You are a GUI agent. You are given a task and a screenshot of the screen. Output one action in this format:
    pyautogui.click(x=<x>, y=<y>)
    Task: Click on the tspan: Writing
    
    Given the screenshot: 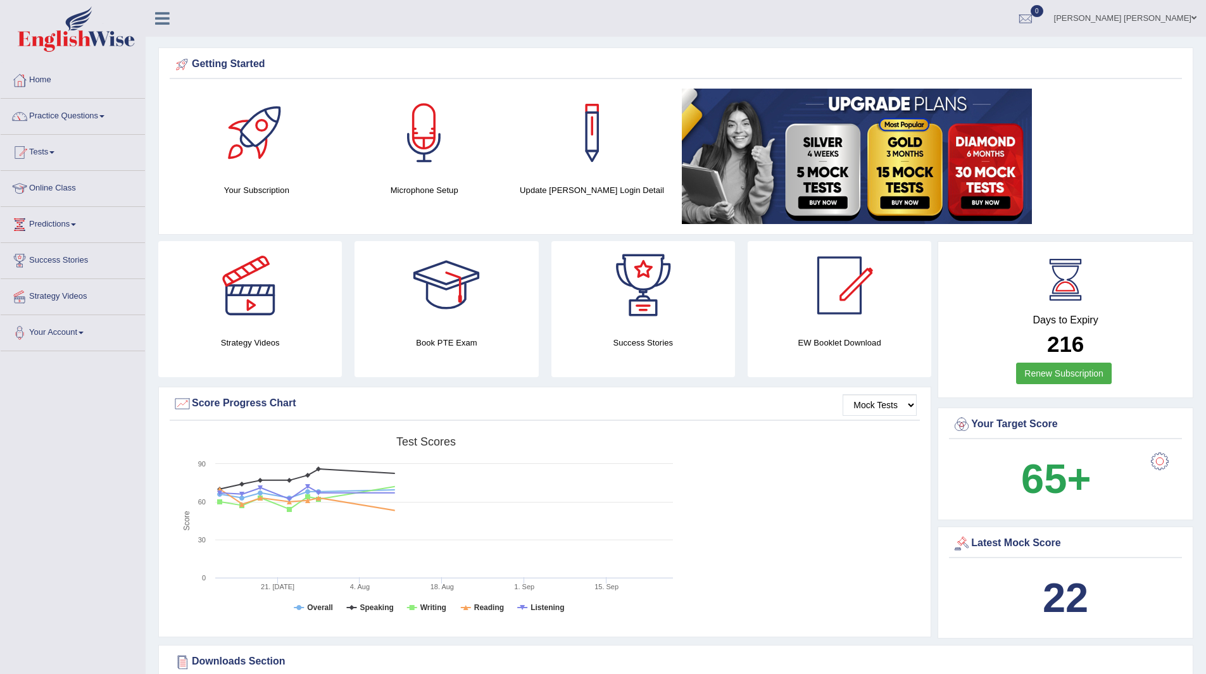 What is the action you would take?
    pyautogui.click(x=433, y=608)
    